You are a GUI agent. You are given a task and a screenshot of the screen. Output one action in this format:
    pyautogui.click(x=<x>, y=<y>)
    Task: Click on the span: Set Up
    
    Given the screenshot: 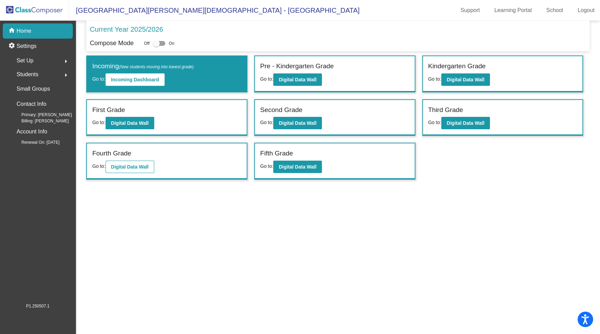 What is the action you would take?
    pyautogui.click(x=25, y=61)
    